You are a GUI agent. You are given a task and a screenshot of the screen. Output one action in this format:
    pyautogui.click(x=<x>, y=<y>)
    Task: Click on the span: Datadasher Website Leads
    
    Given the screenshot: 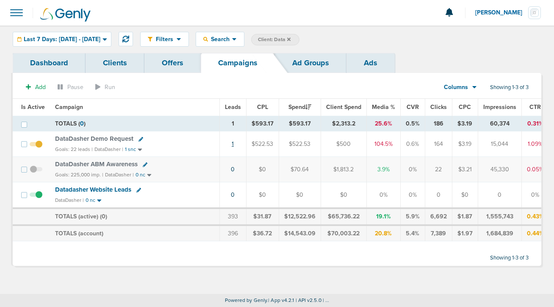 What is the action you would take?
    pyautogui.click(x=93, y=189)
    